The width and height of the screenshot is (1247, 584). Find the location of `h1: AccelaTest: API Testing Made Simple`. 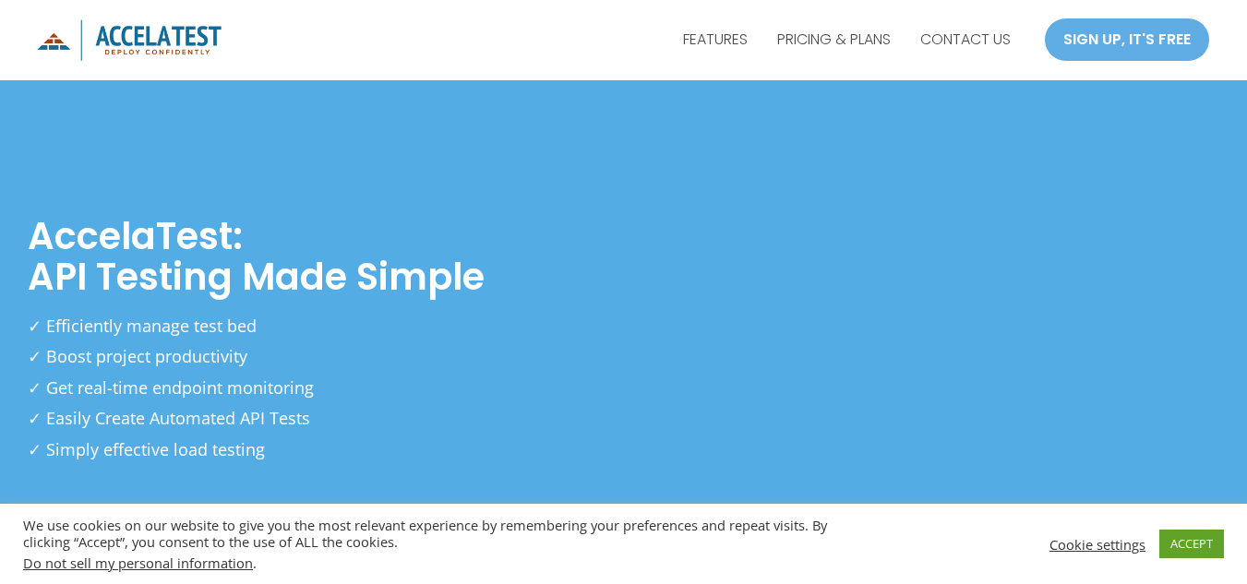

h1: AccelaTest: API Testing Made Simple is located at coordinates (317, 257).